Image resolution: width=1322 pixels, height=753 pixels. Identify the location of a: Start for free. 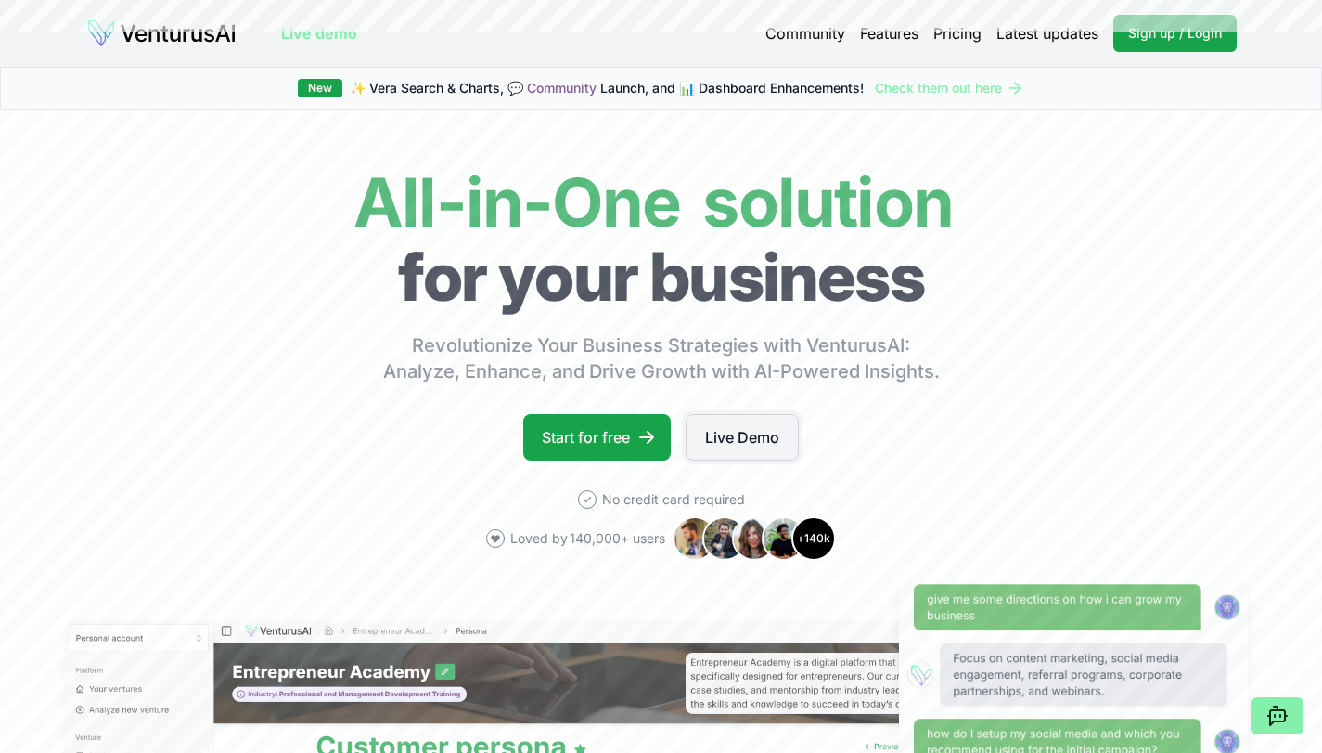
(597, 437).